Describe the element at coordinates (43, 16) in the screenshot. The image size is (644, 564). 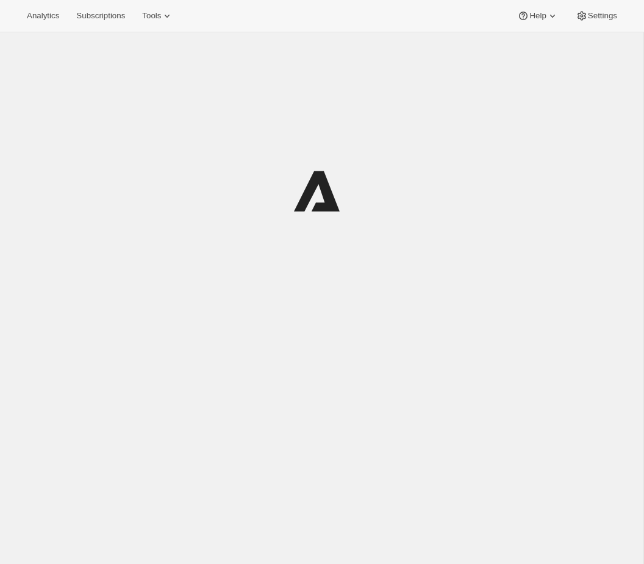
I see `button: Analytics` at that location.